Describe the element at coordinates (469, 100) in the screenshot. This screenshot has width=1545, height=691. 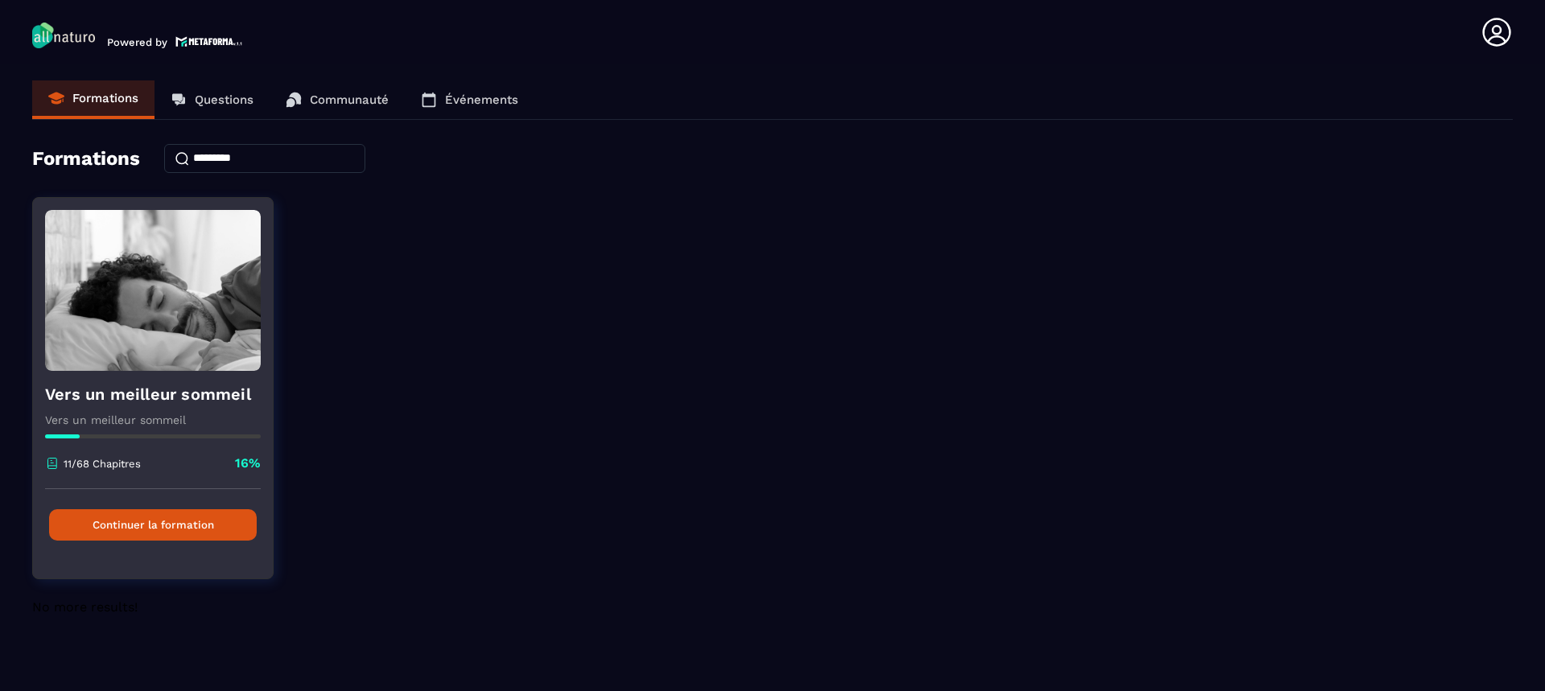
I see `a: Événements` at that location.